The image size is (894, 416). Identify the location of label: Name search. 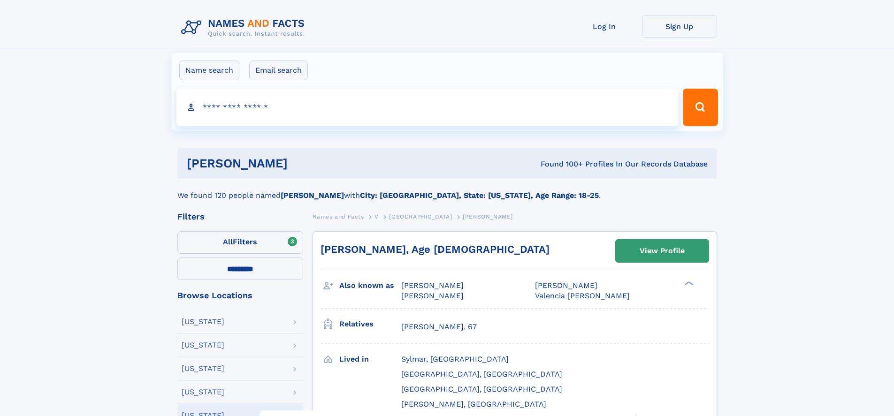
(209, 70).